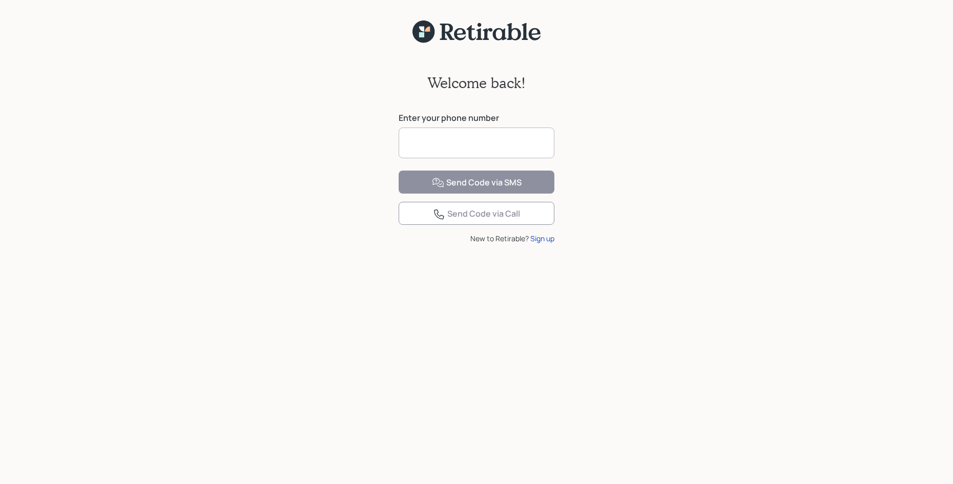 The height and width of the screenshot is (484, 953). What do you see at coordinates (477, 118) in the screenshot?
I see `label: Enter your phone number` at bounding box center [477, 118].